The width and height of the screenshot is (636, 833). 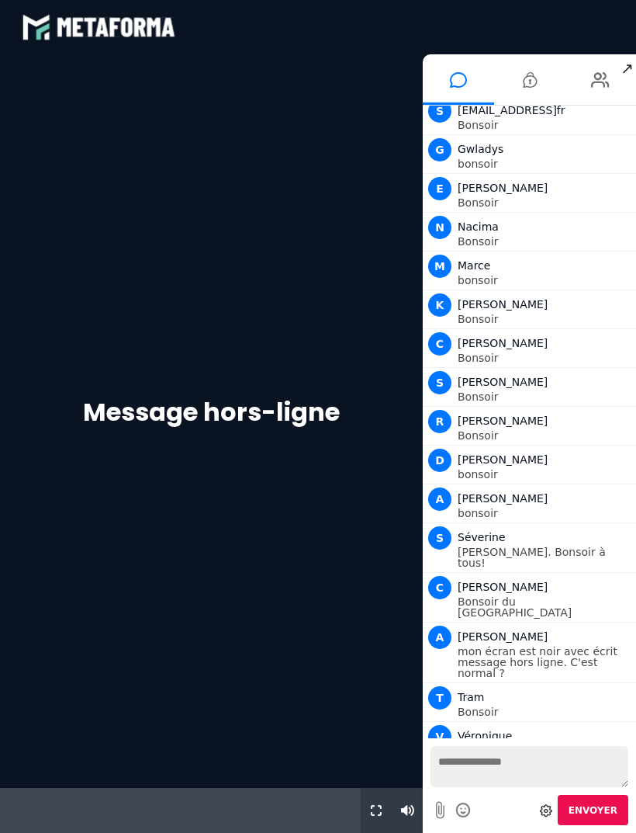 What do you see at coordinates (471, 697) in the screenshot?
I see `span: Tram` at bounding box center [471, 697].